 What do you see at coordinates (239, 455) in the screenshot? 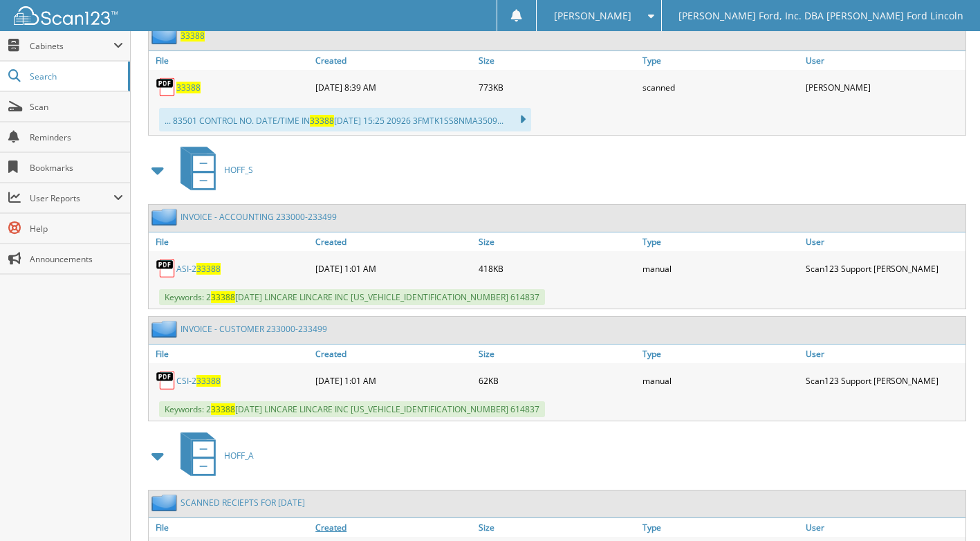
I see `span: HOFF_A` at bounding box center [239, 455].